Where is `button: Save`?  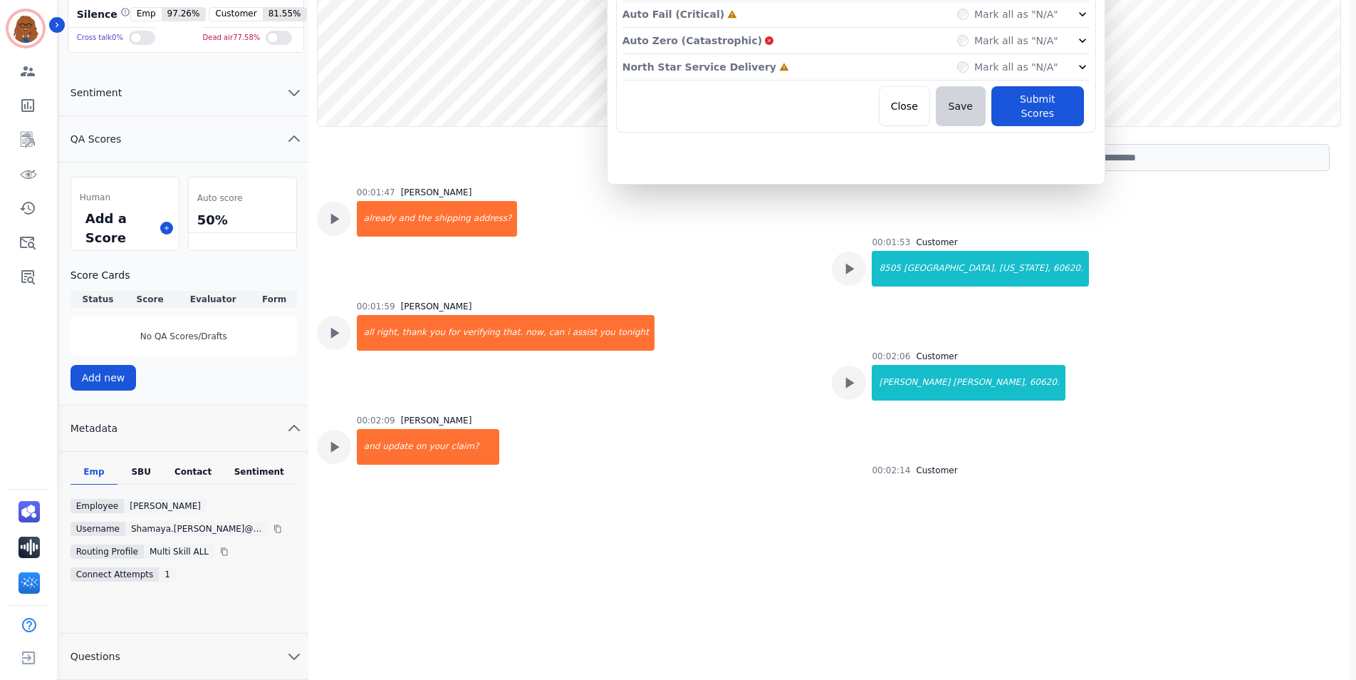 button: Save is located at coordinates (961, 106).